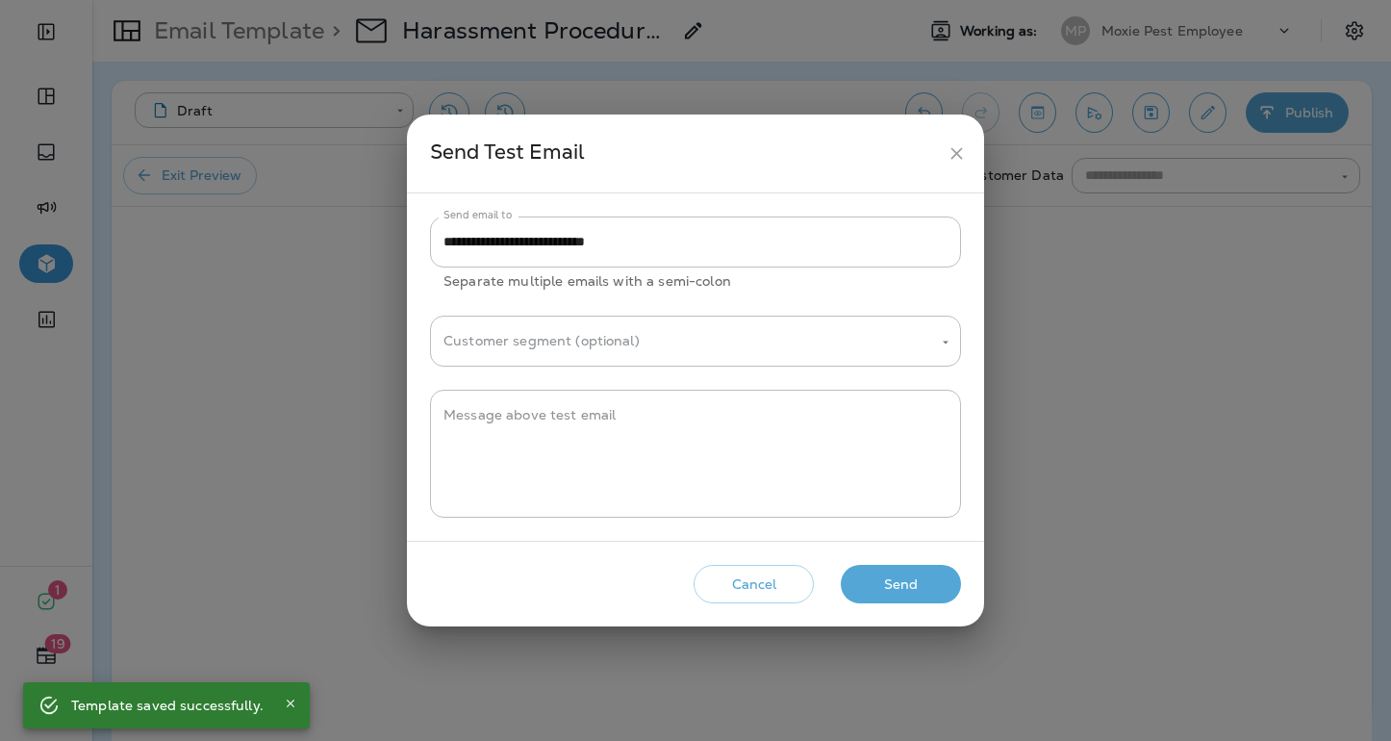 Image resolution: width=1391 pixels, height=741 pixels. What do you see at coordinates (167, 705) in the screenshot?
I see `div: Template saved successfully.` at bounding box center [167, 705].